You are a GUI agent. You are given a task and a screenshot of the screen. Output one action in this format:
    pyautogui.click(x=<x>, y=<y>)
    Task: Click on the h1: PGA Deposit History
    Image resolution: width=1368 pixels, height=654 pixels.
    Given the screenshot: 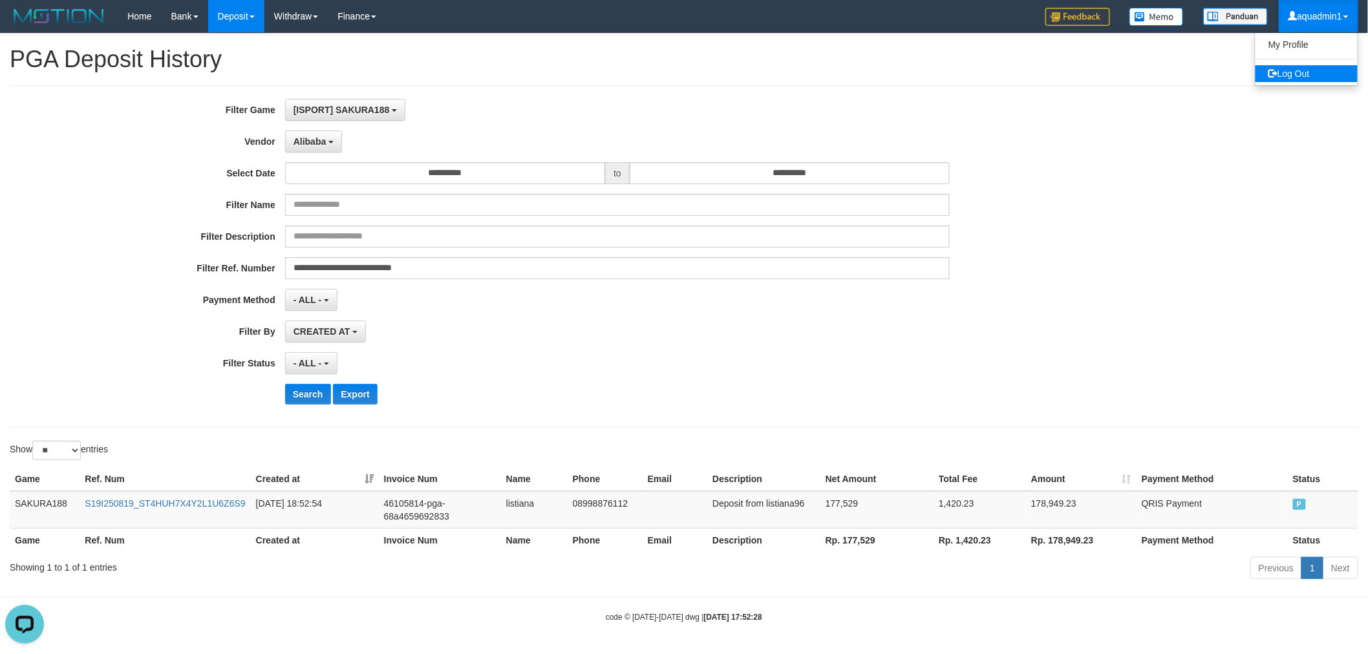 What is the action you would take?
    pyautogui.click(x=684, y=59)
    